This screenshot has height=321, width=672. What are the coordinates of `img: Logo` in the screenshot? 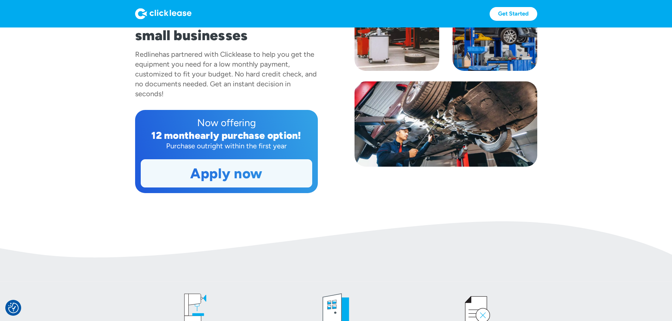 It's located at (163, 14).